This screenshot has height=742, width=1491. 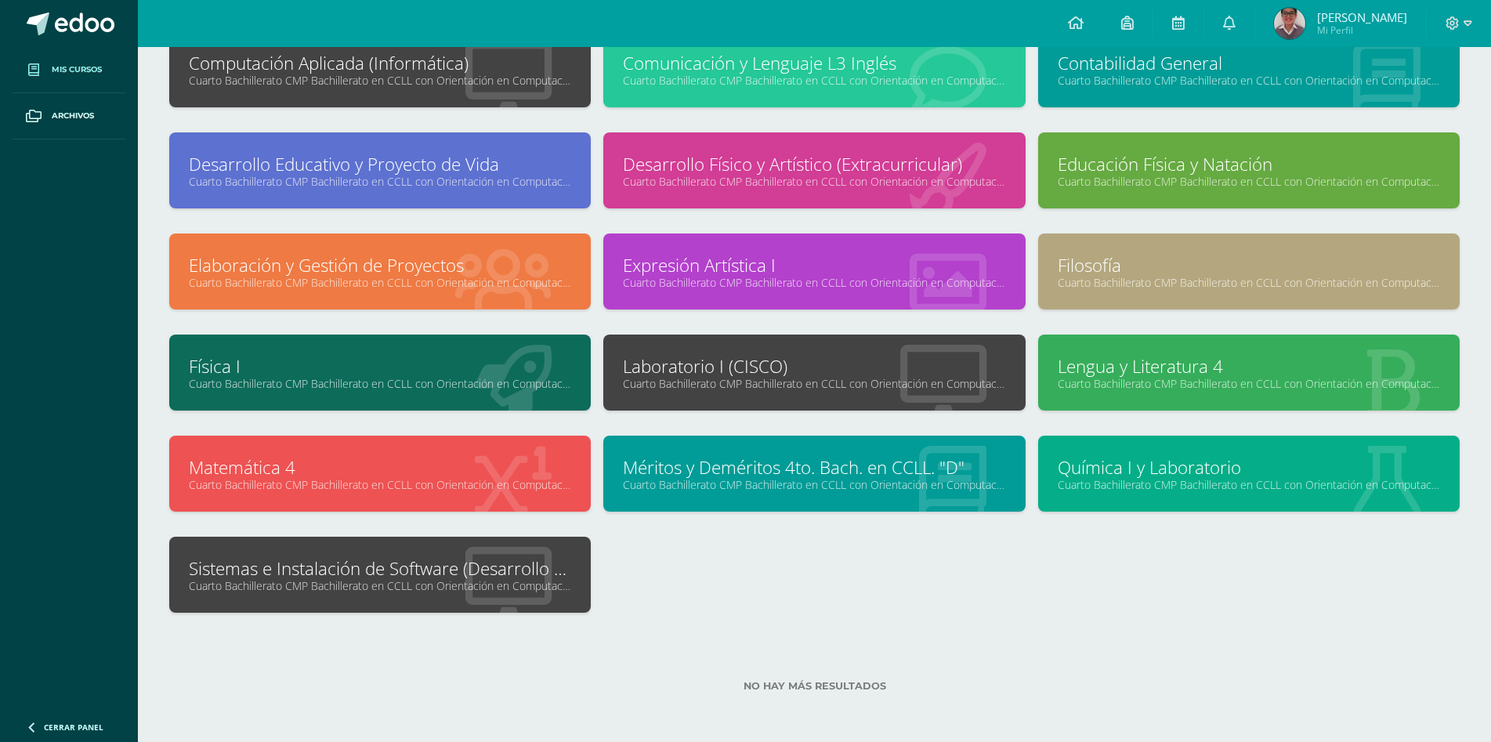 I want to click on span: Mi Perfil, so click(x=1362, y=30).